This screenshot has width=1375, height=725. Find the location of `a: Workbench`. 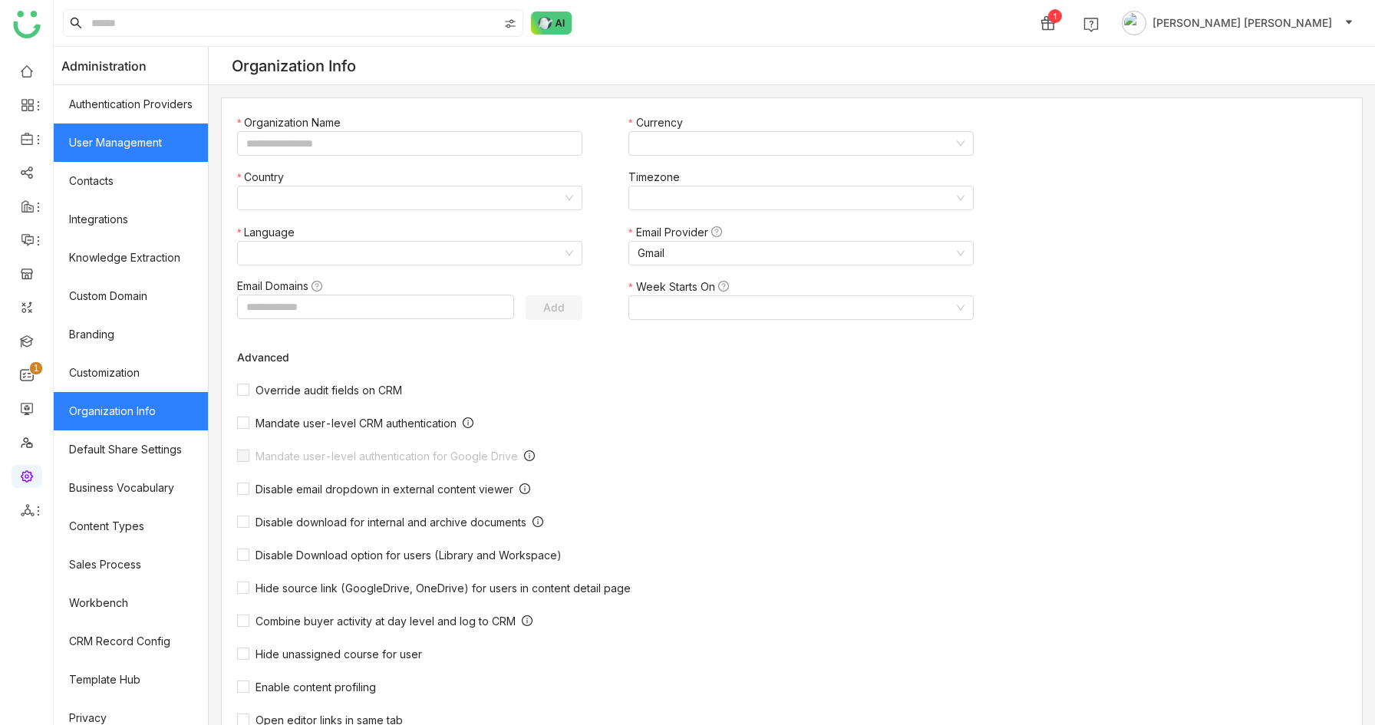

a: Workbench is located at coordinates (130, 603).